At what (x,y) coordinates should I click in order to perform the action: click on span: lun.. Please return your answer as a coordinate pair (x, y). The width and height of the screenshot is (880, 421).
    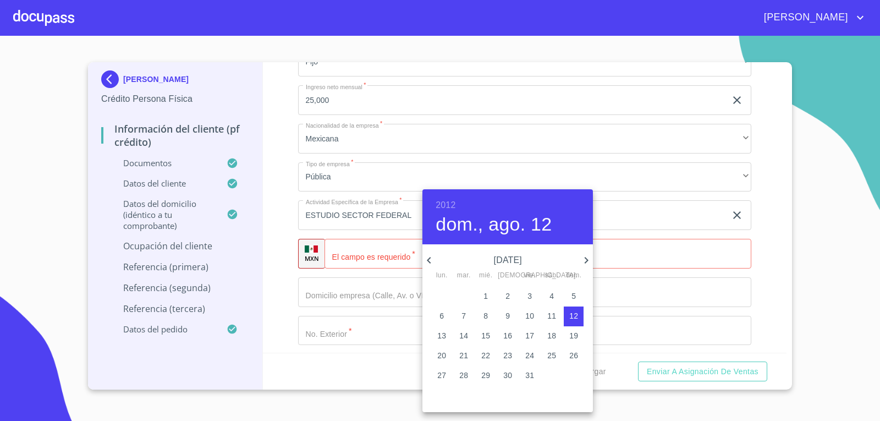
    Looking at the image, I should click on (442, 276).